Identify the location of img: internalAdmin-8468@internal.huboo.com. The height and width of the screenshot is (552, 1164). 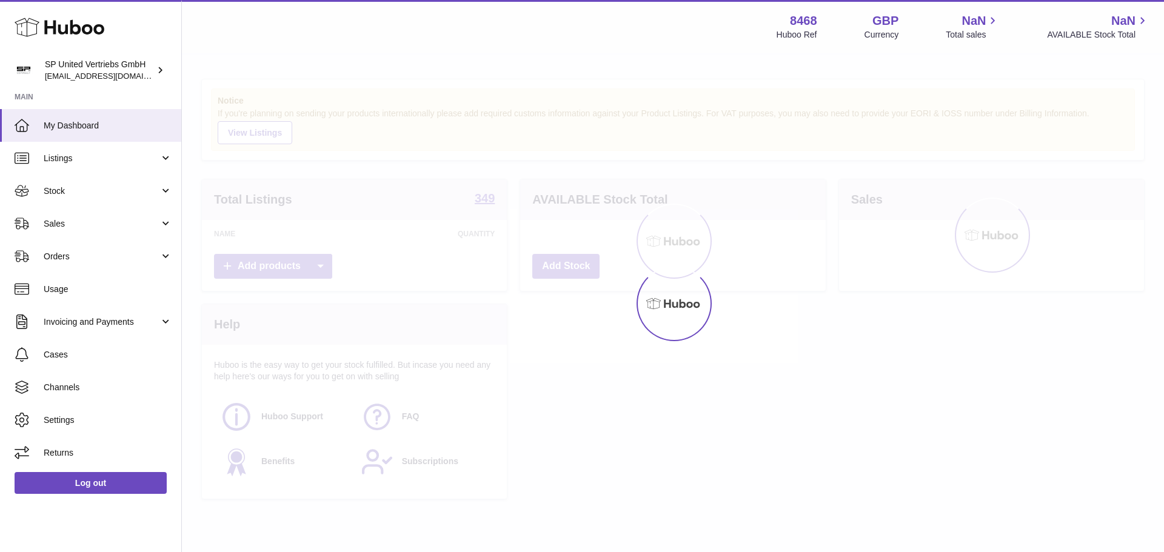
(24, 70).